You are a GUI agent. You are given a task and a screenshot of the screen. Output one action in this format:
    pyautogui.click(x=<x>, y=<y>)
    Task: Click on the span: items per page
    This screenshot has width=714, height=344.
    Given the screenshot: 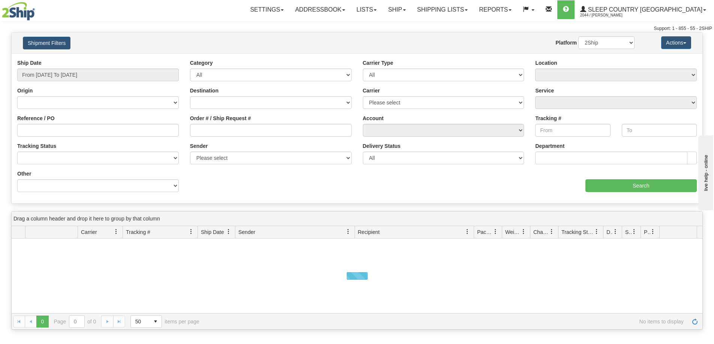 What is the action you would take?
    pyautogui.click(x=165, y=322)
    